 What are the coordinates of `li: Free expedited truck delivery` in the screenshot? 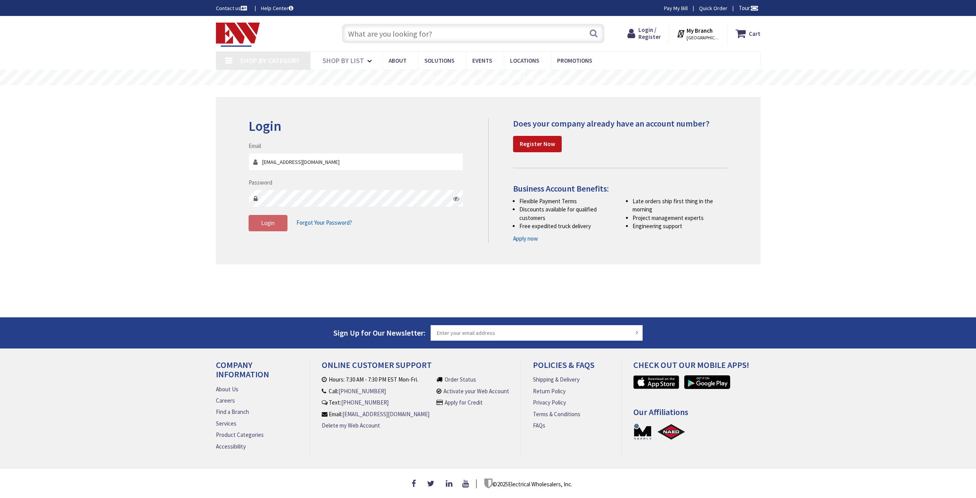 It's located at (567, 226).